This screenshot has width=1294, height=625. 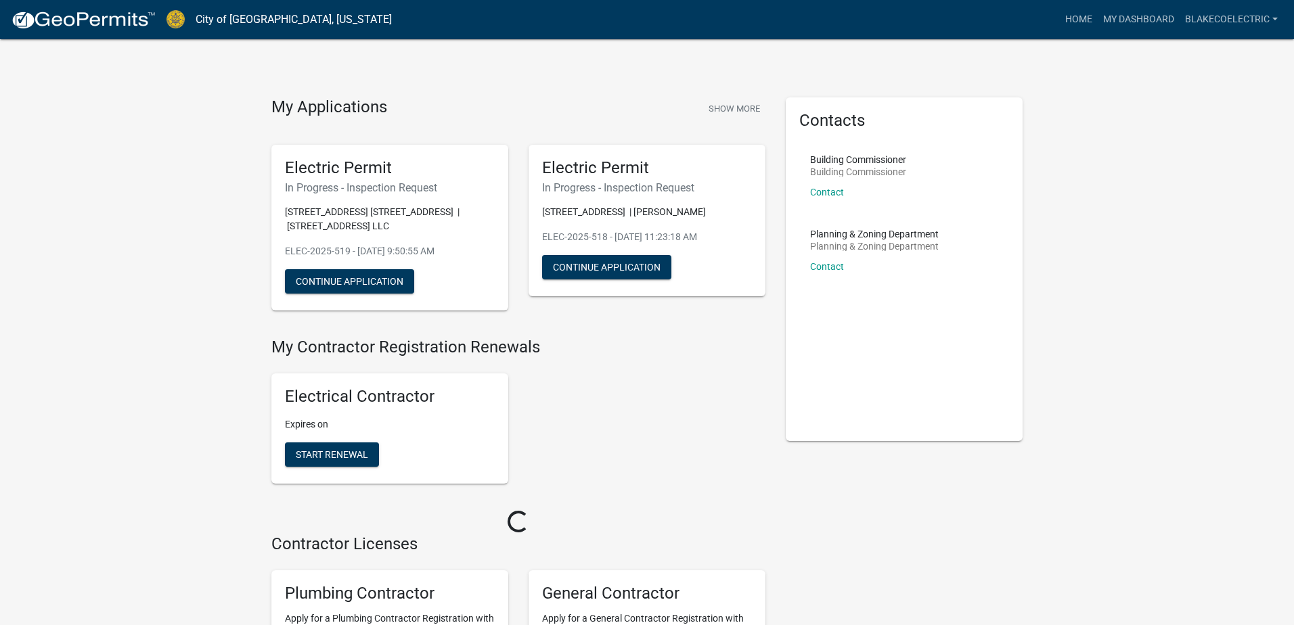 What do you see at coordinates (329, 108) in the screenshot?
I see `h4: My Applications` at bounding box center [329, 108].